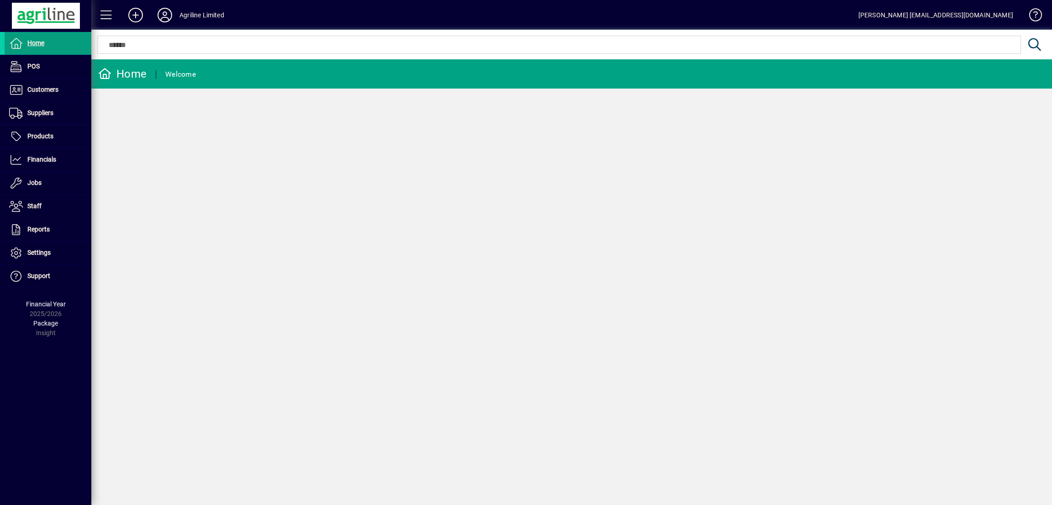 The width and height of the screenshot is (1052, 505). What do you see at coordinates (48, 113) in the screenshot?
I see `a: Suppliers` at bounding box center [48, 113].